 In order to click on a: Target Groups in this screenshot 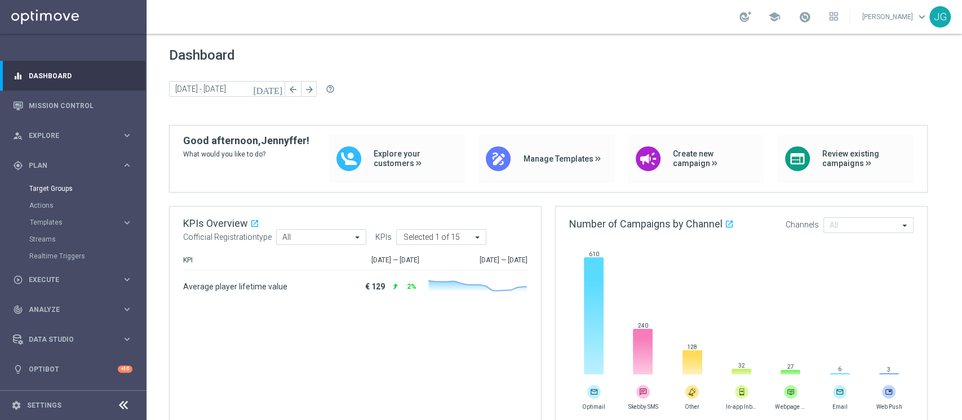, I will do `click(73, 189)`.